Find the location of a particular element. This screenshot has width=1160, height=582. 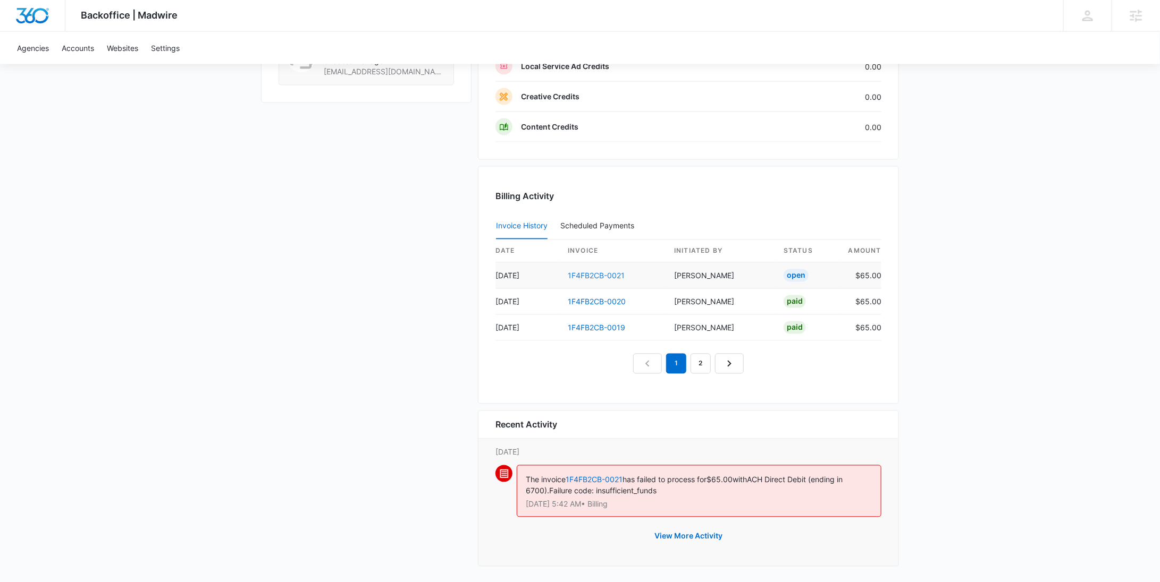

em: 1 is located at coordinates (676, 364).